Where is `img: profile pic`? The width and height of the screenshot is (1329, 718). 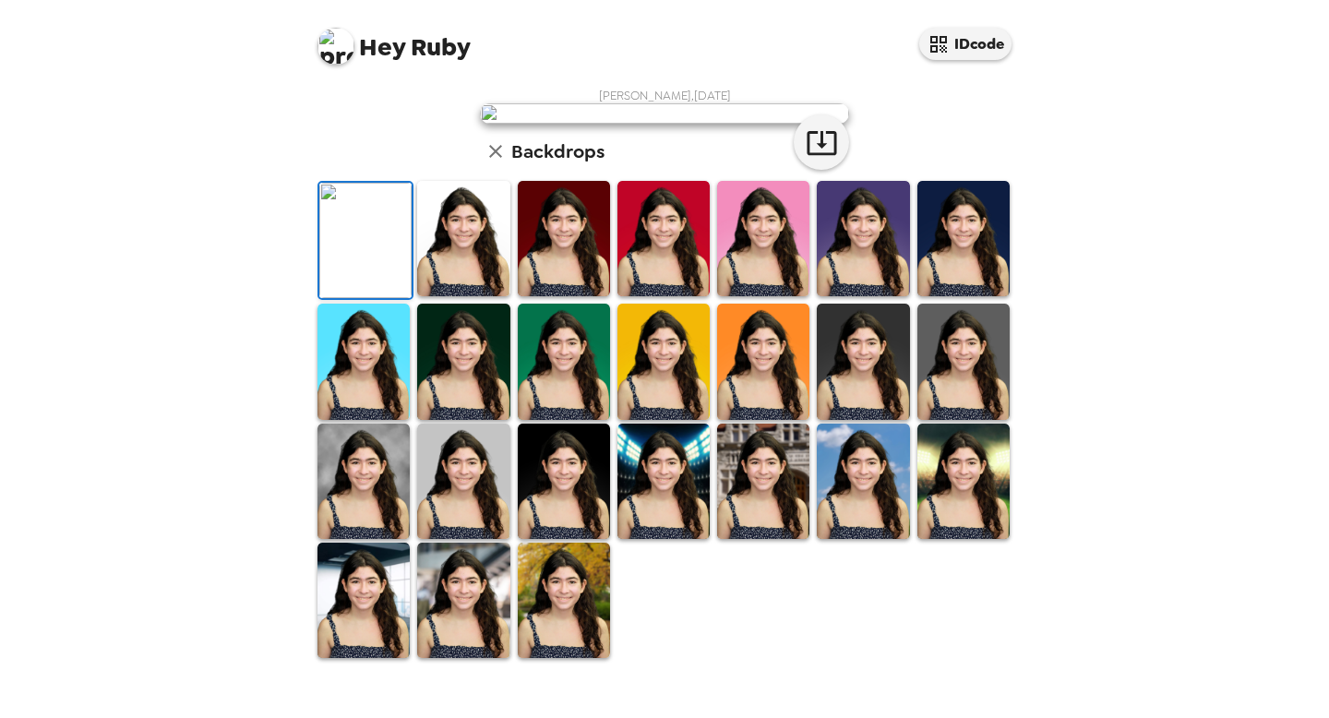
img: profile pic is located at coordinates (336, 46).